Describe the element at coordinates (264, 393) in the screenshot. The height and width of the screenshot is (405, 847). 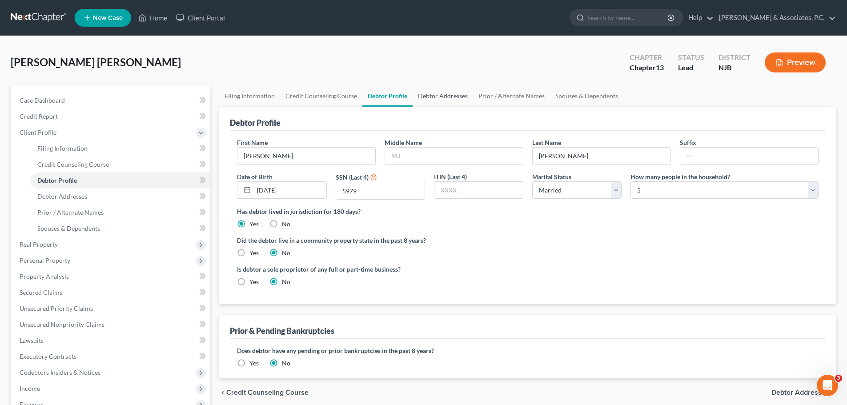
I see `button: chevron_left Credit Counseling Course` at that location.